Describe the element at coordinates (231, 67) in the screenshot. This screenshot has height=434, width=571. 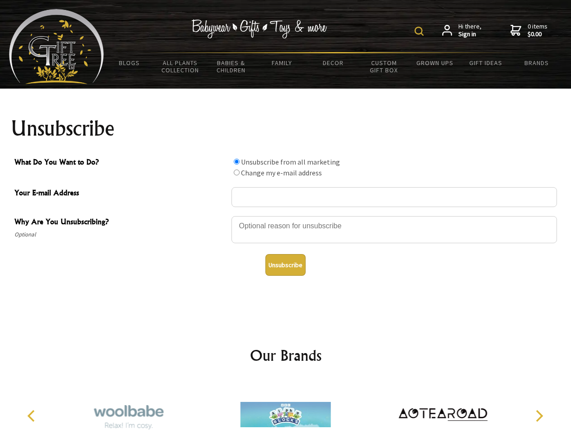
I see `a: Babies & Children` at that location.